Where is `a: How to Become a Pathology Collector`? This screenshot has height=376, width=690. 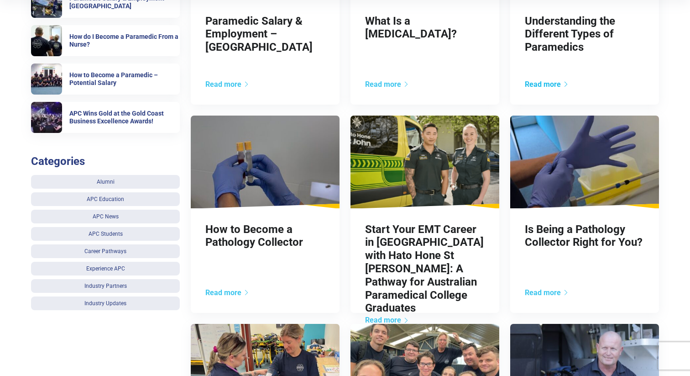 a: How to Become a Pathology Collector is located at coordinates (254, 236).